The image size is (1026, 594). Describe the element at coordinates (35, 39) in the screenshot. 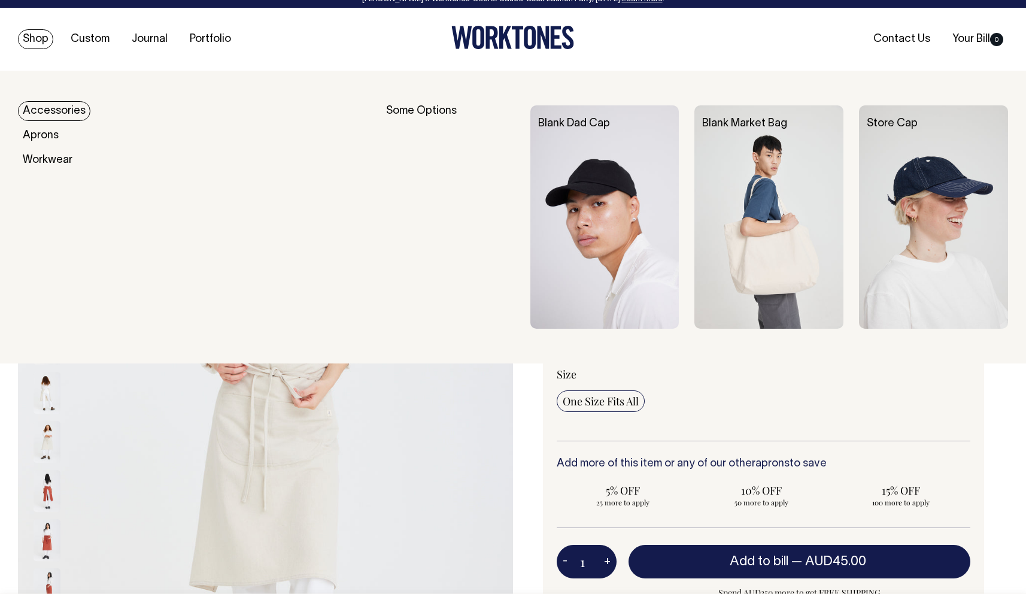

I see `a: Shop` at that location.